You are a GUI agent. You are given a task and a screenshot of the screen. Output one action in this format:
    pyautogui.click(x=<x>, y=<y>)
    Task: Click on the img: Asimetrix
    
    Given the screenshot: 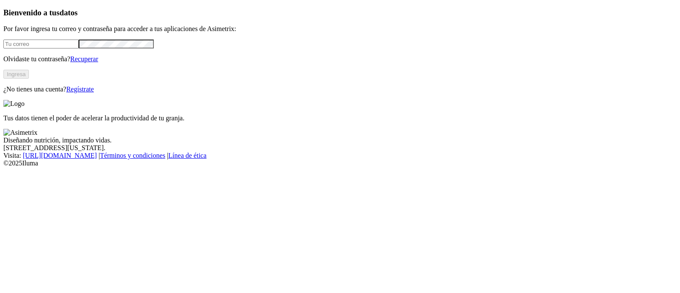 What is the action you would take?
    pyautogui.click(x=20, y=133)
    